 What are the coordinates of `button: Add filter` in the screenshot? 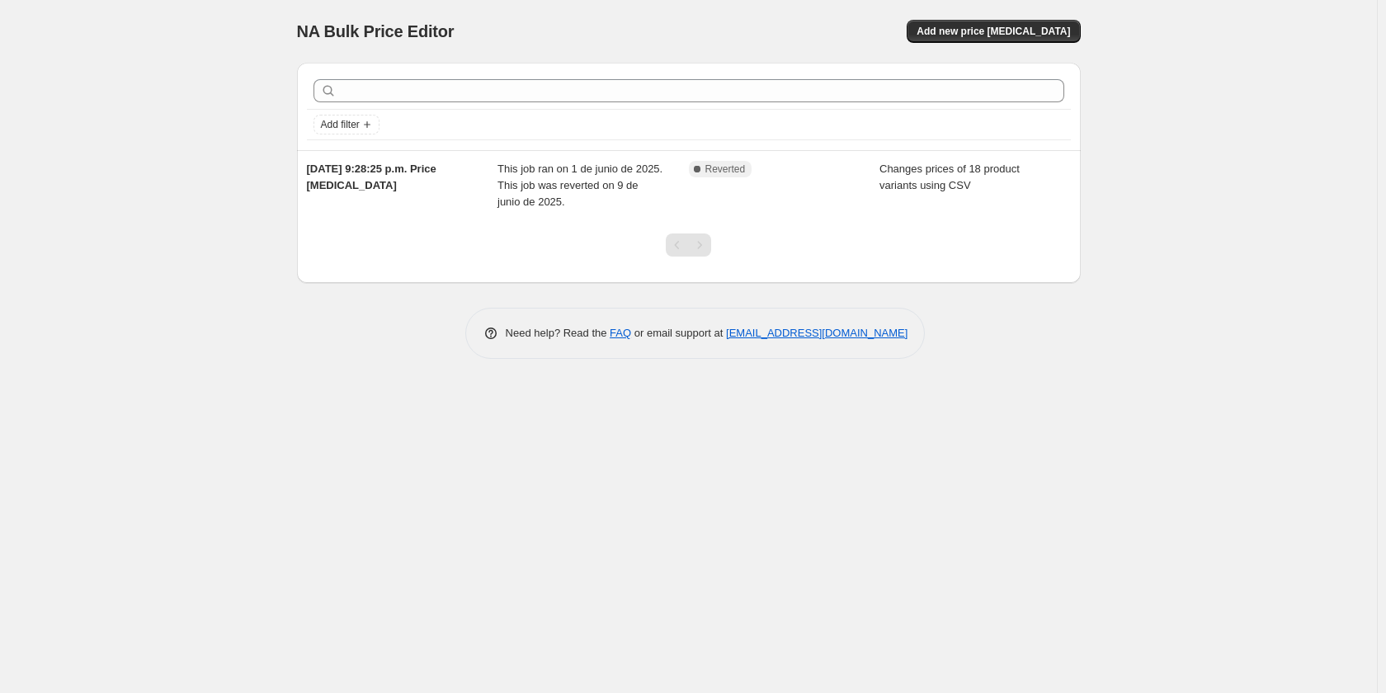 It's located at (347, 125).